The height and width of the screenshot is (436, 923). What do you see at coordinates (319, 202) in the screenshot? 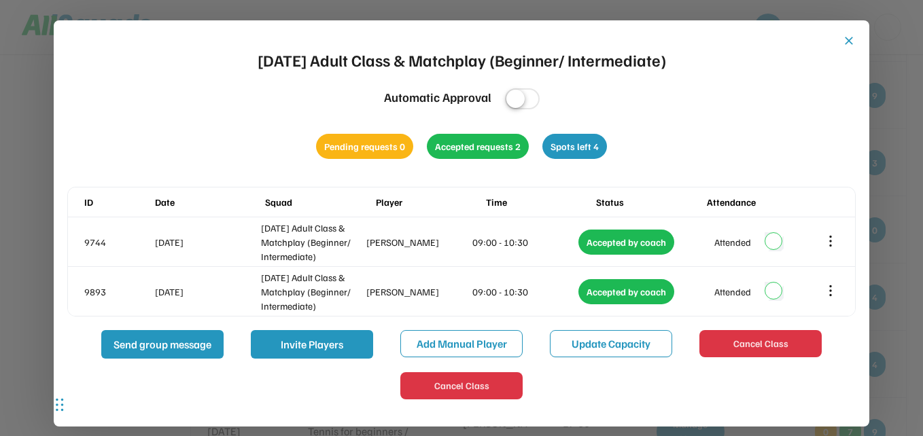
I see `div: Squad` at bounding box center [319, 202].